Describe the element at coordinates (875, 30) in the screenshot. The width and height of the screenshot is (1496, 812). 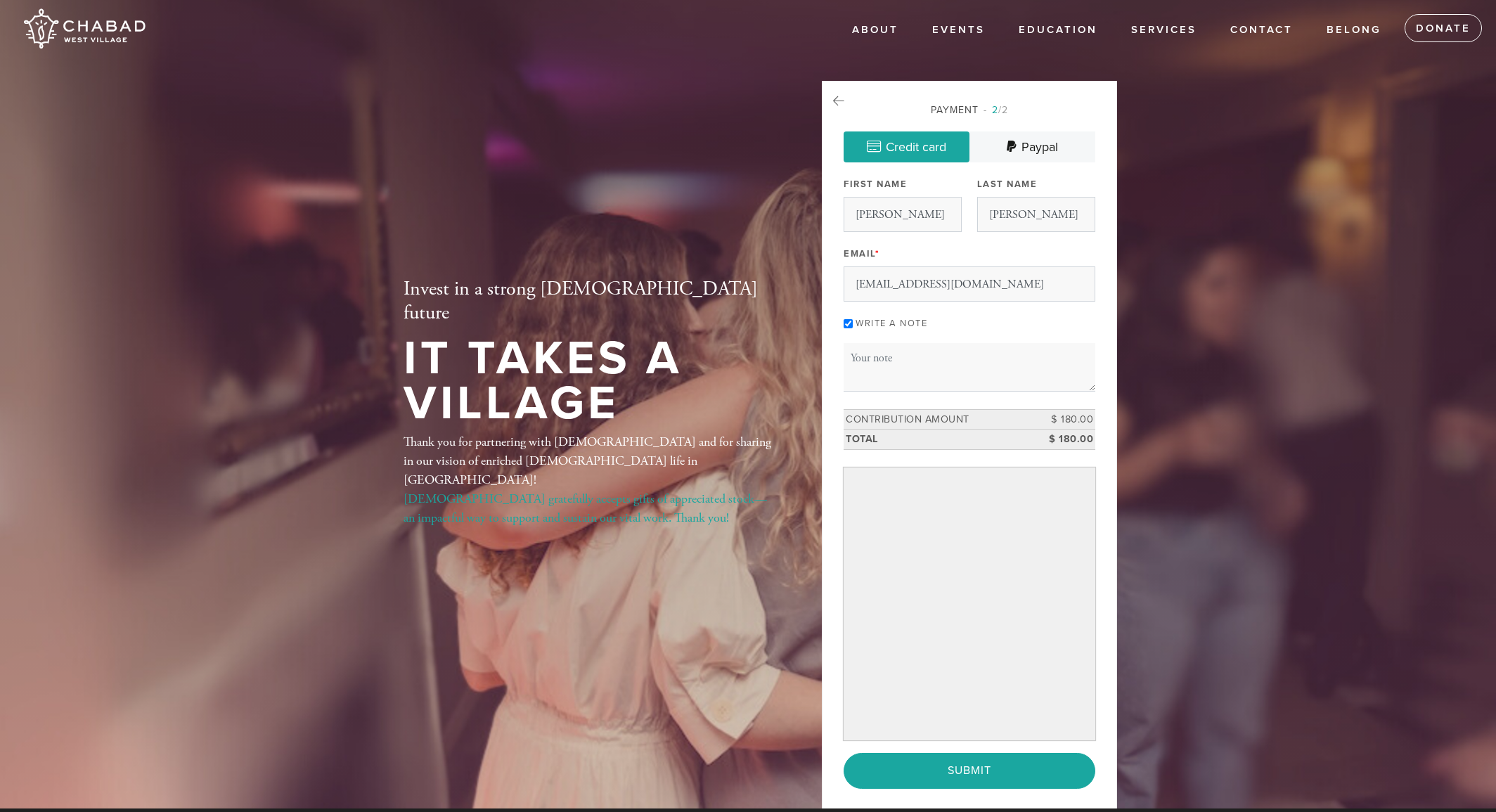
I see `a: About` at that location.